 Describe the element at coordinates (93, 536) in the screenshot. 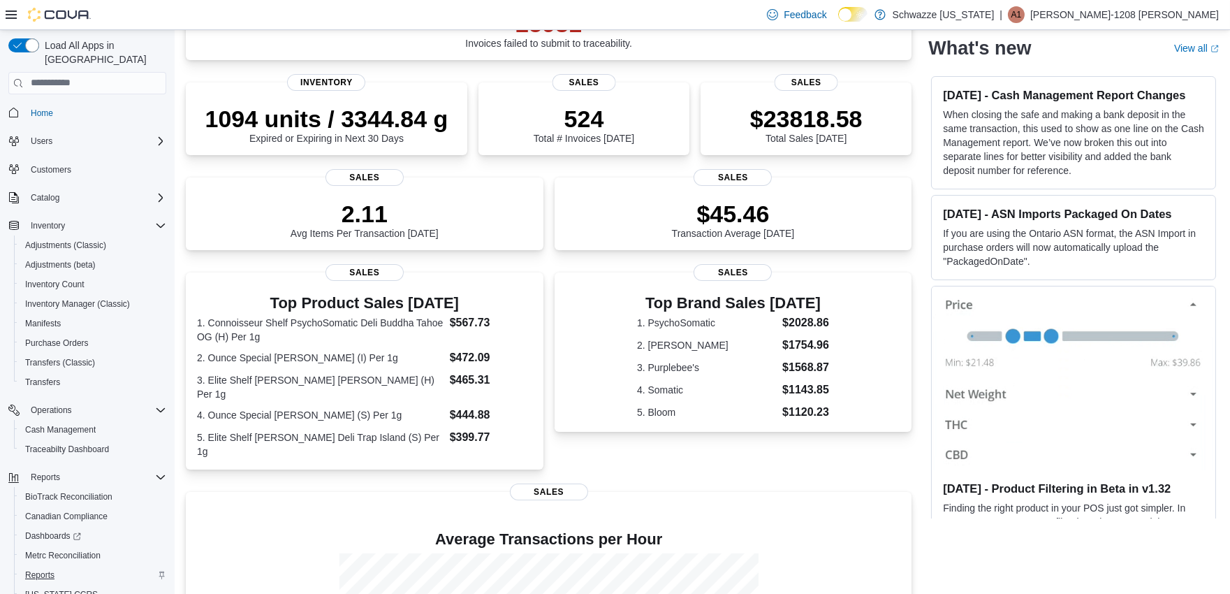

I see `span: Dashboards` at that location.